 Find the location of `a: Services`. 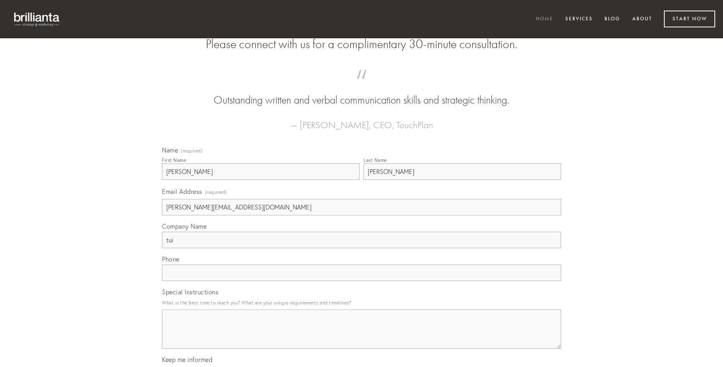

a: Services is located at coordinates (579, 19).